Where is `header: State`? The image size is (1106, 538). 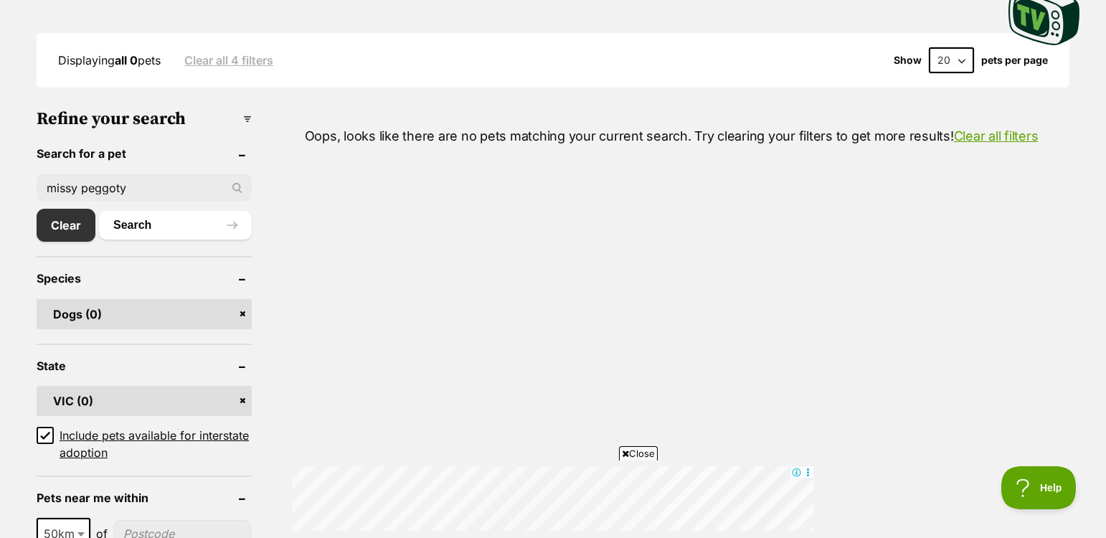
header: State is located at coordinates (144, 366).